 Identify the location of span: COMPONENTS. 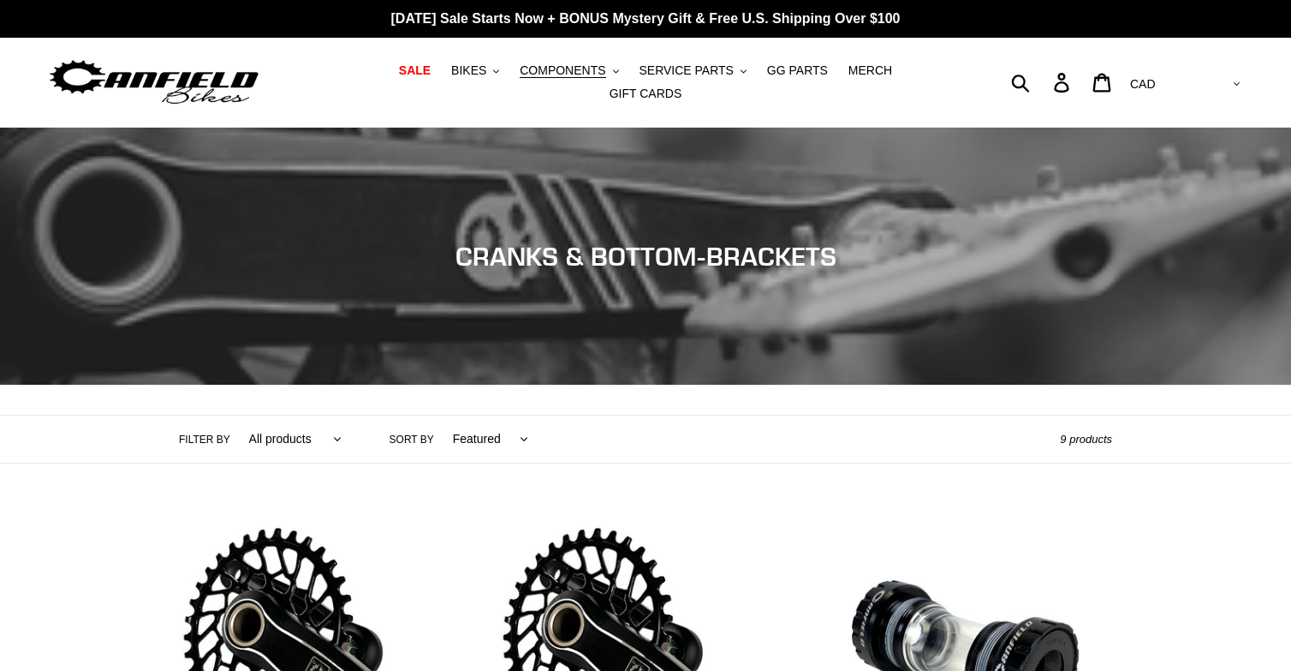
(563, 70).